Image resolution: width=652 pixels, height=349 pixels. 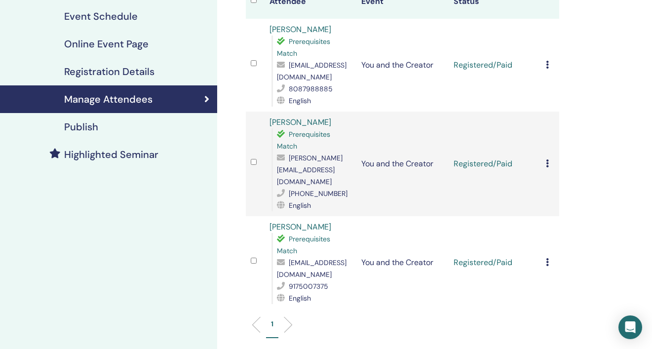 What do you see at coordinates (108, 99) in the screenshot?
I see `h4: Manage Attendees` at bounding box center [108, 99].